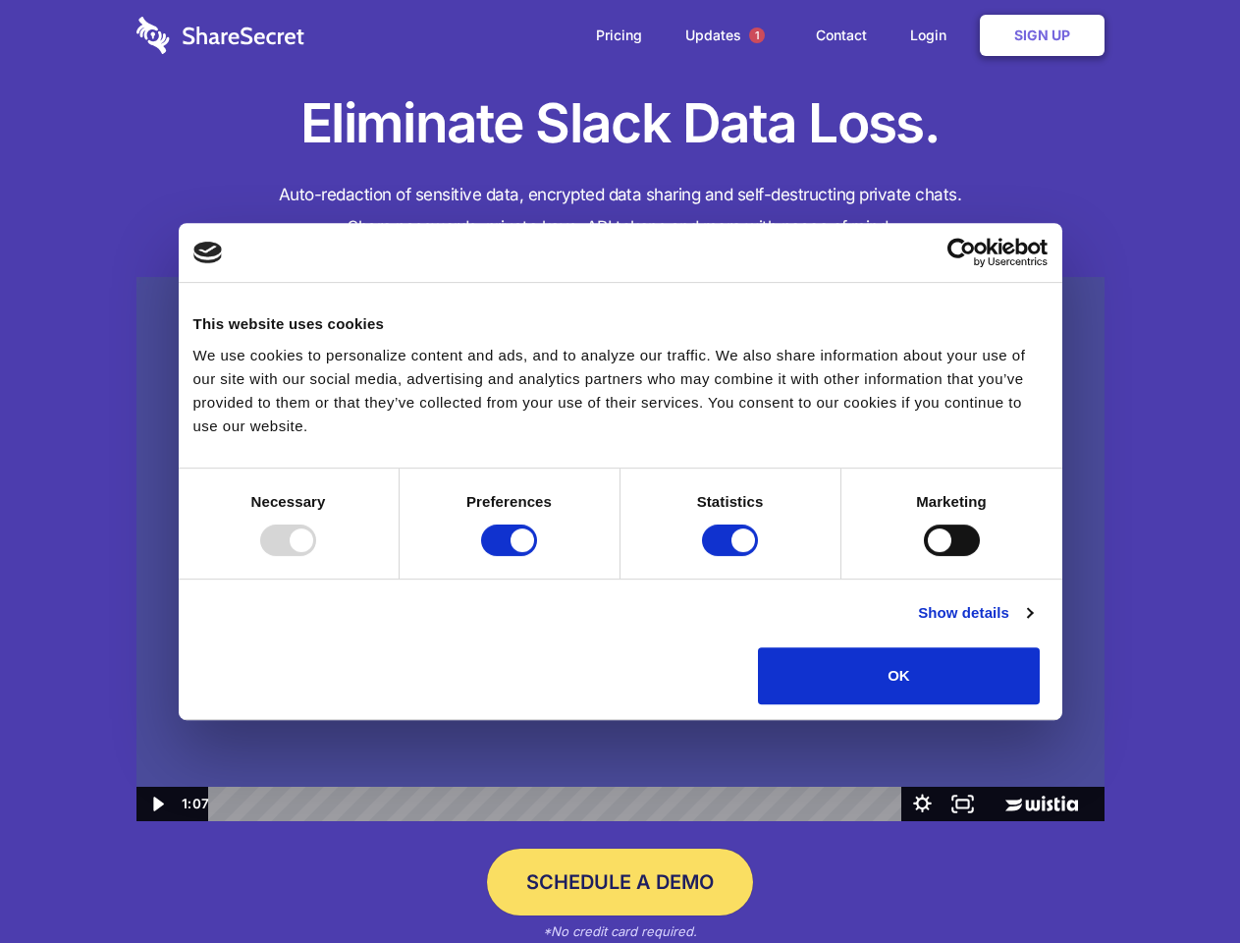 The image size is (1240, 943). I want to click on img: Sharesecret, so click(621, 549).